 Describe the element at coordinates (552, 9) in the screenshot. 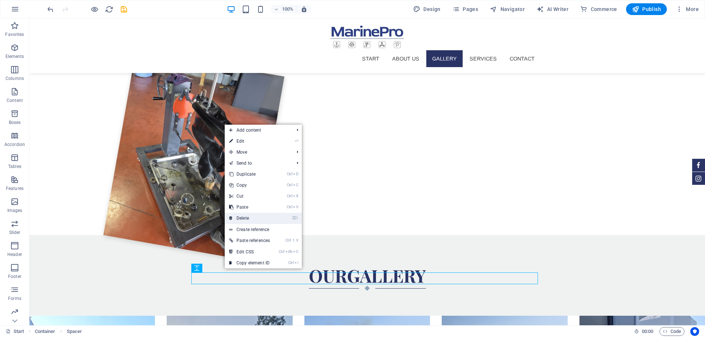

I see `button: AI Writer` at that location.